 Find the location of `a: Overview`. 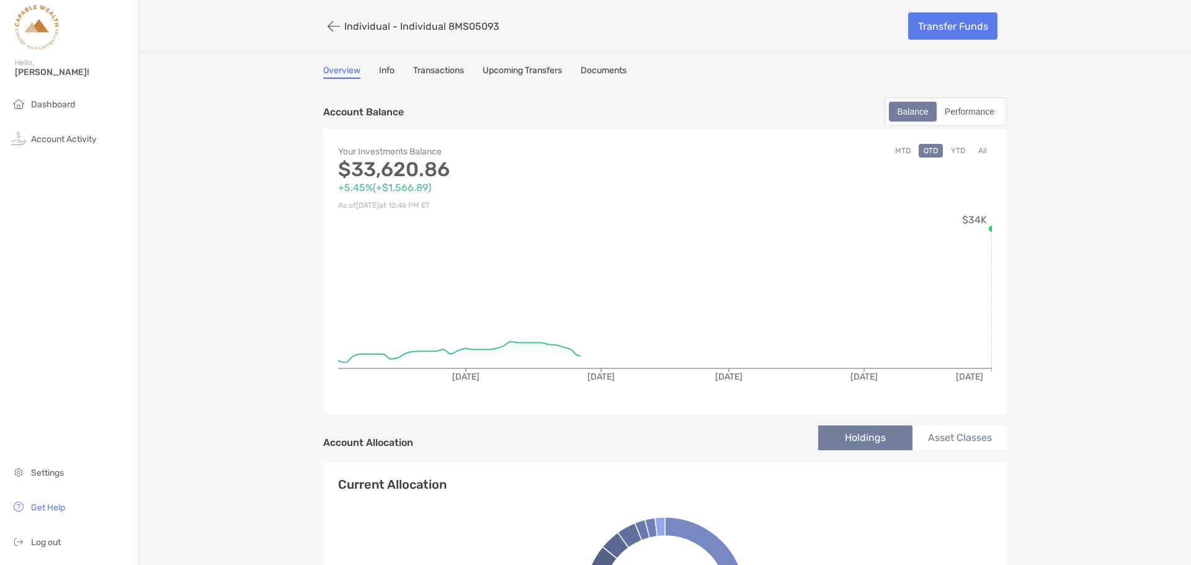

a: Overview is located at coordinates (342, 72).